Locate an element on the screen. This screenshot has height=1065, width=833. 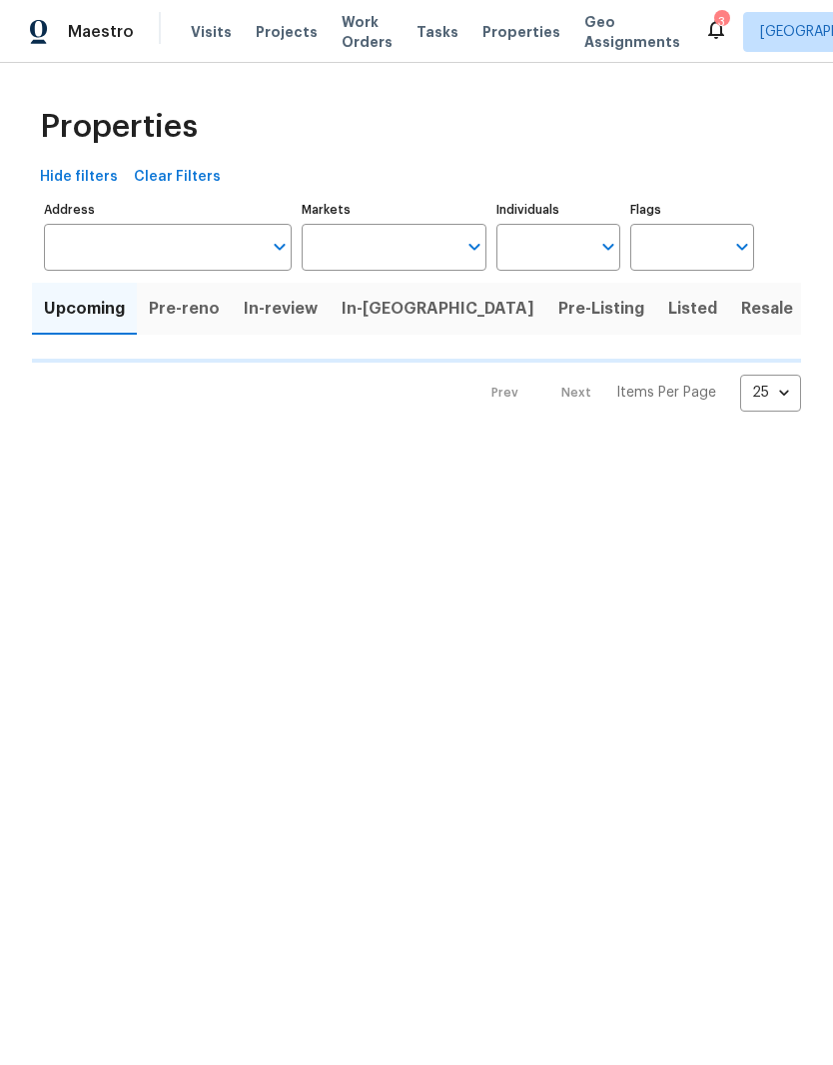
span: Resale is located at coordinates (767, 309).